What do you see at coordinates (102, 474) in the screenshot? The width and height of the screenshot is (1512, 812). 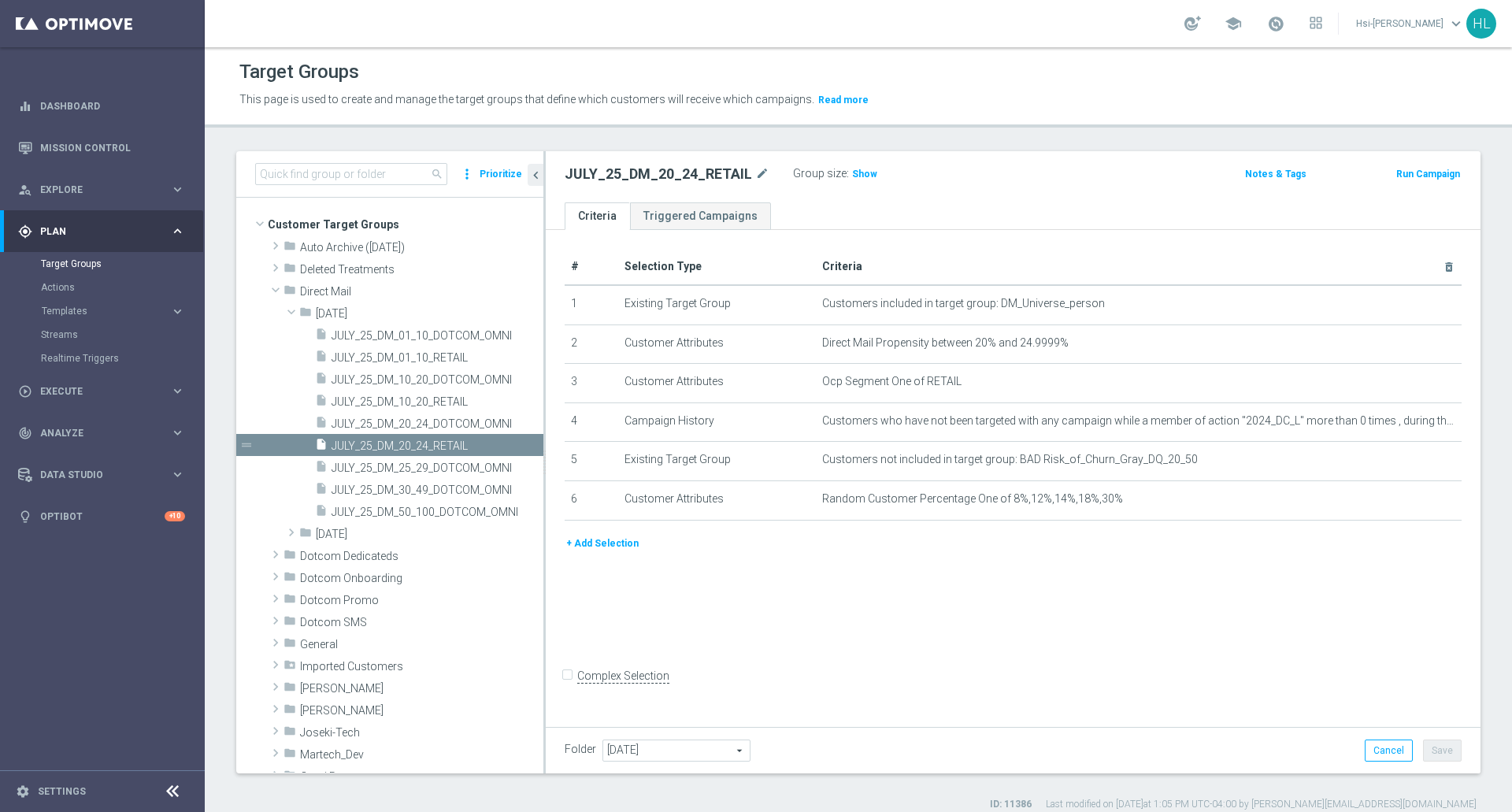 I see `button: Data Studio keyboard_arrow_right` at bounding box center [102, 474].